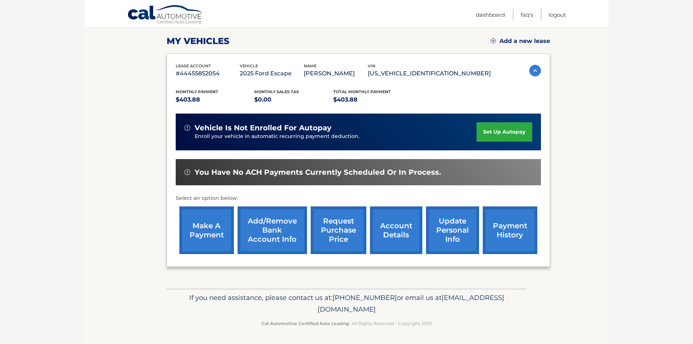 This screenshot has height=344, width=693. Describe the element at coordinates (336, 136) in the screenshot. I see `p: Enroll your vehicle in automatic recurring payment deduction.` at that location.